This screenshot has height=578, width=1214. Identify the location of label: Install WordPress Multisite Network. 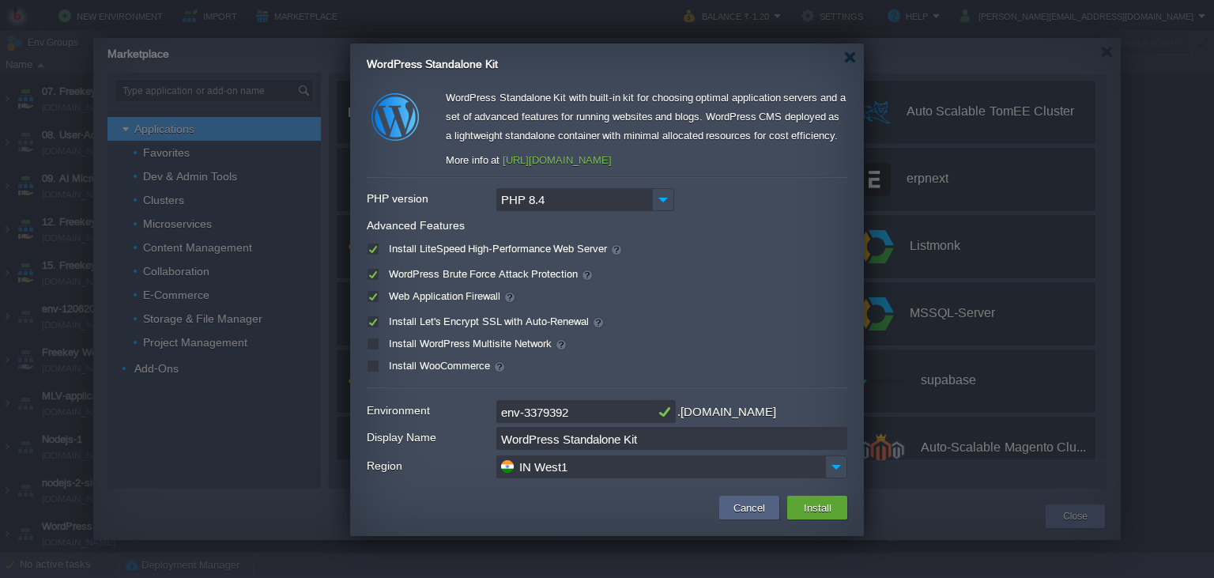
(476, 343).